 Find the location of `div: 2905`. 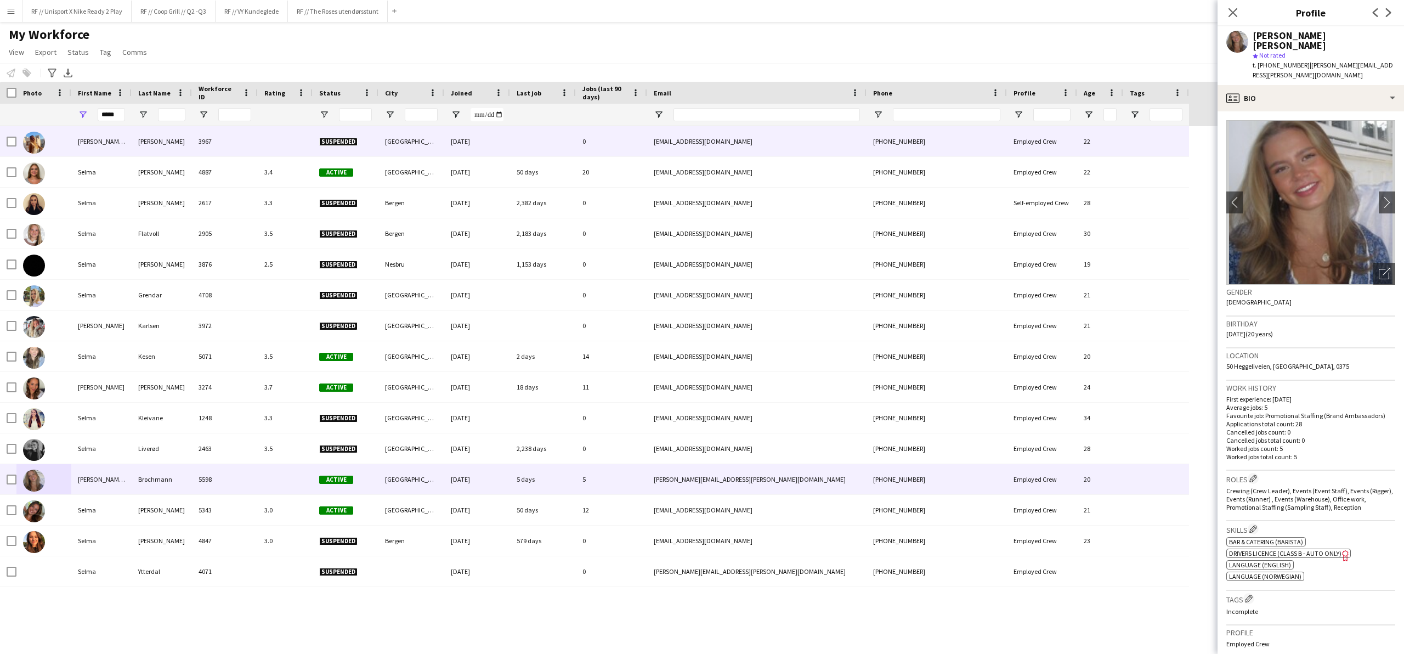

div: 2905 is located at coordinates (225, 233).